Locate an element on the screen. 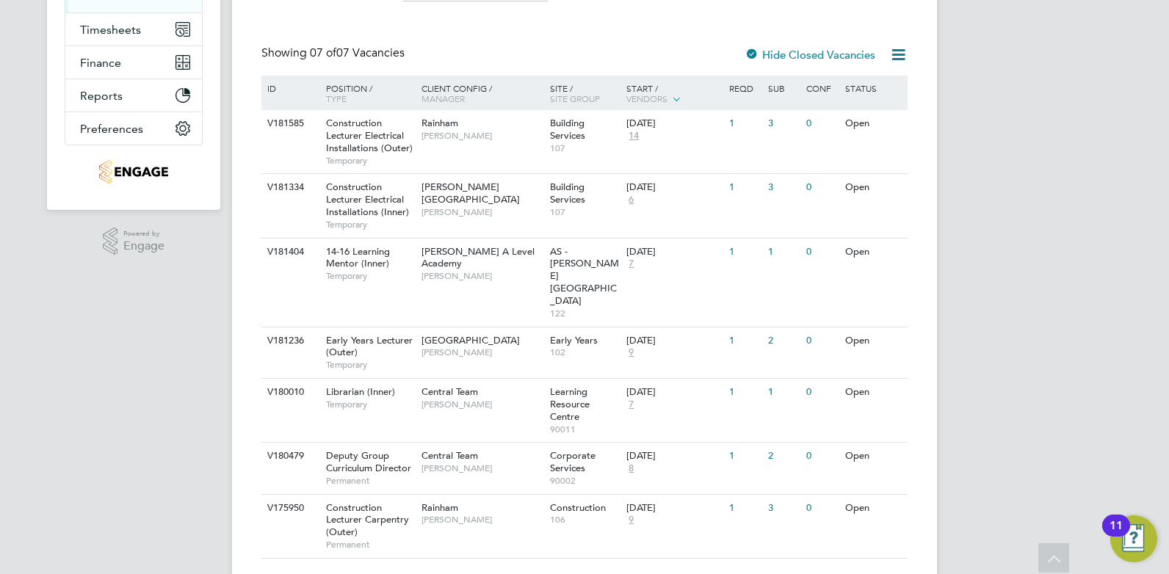 The height and width of the screenshot is (574, 1169). span: Early Years is located at coordinates (574, 340).